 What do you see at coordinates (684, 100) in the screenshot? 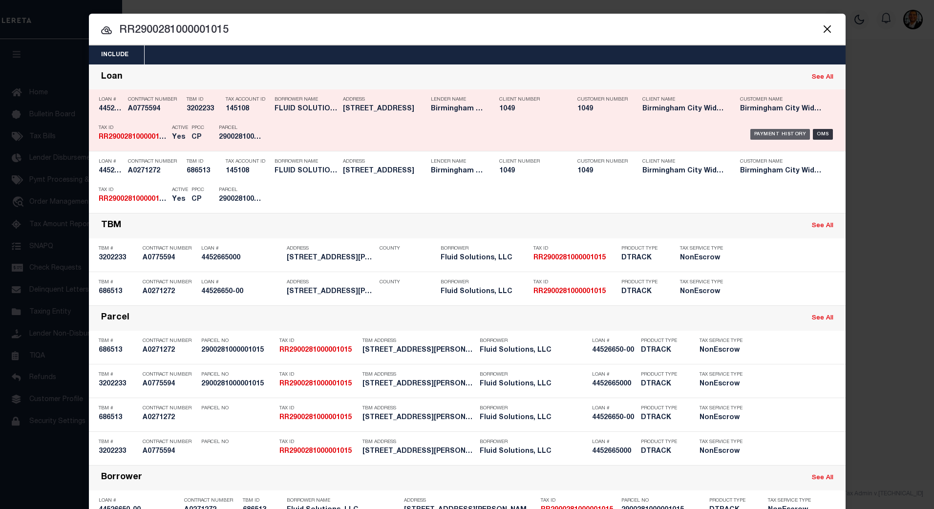
I see `p: Client Name` at bounding box center [684, 100].